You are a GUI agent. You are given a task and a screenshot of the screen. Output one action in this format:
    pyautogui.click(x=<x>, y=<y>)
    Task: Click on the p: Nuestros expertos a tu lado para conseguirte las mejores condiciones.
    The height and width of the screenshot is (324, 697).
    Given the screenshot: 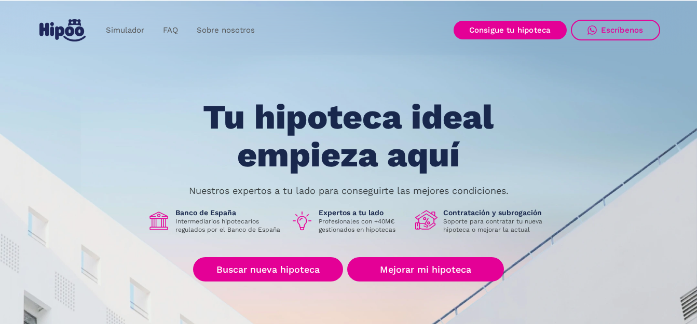 What is the action you would take?
    pyautogui.click(x=349, y=191)
    